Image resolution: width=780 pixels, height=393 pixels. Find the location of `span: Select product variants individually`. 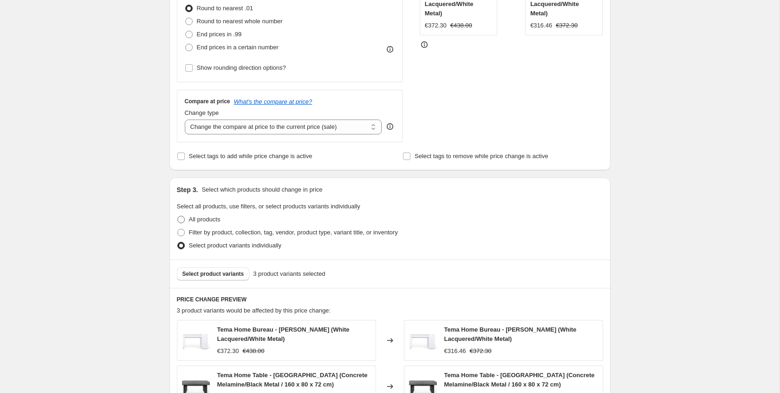

span: Select product variants individually is located at coordinates (235, 245).